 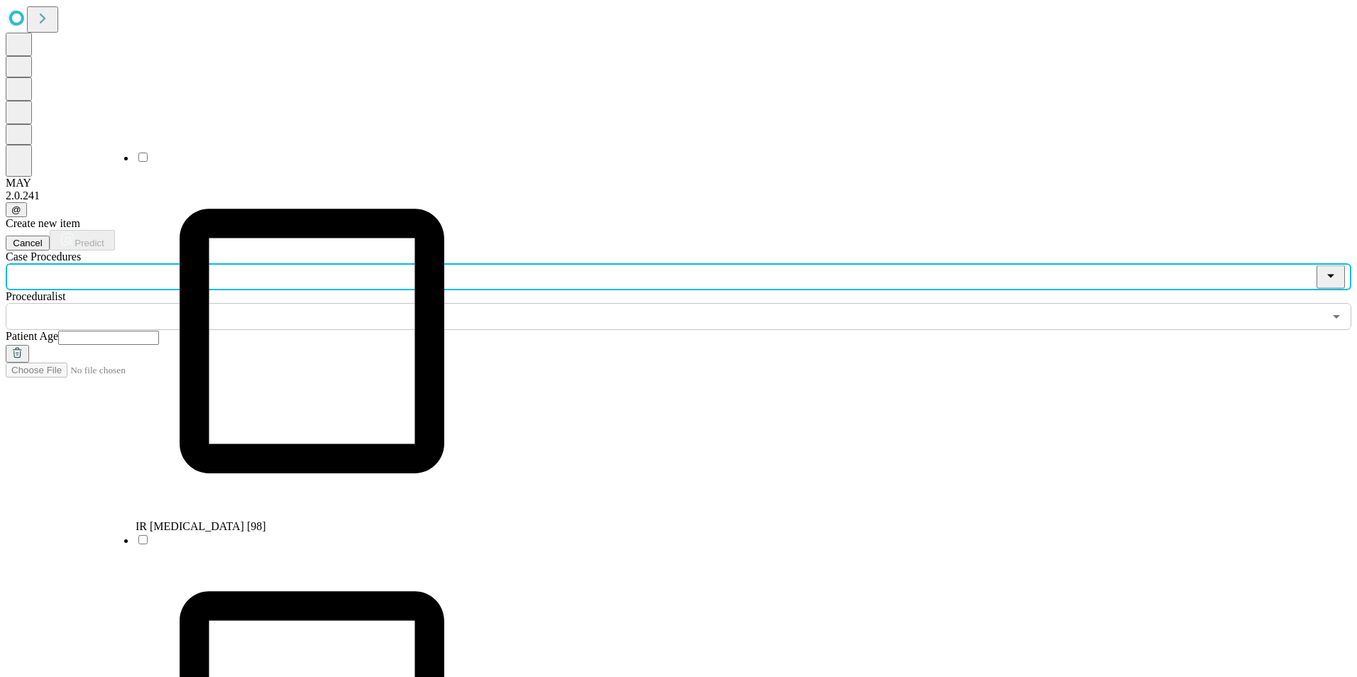 What do you see at coordinates (28, 243) in the screenshot?
I see `button: Cancel` at bounding box center [28, 243].